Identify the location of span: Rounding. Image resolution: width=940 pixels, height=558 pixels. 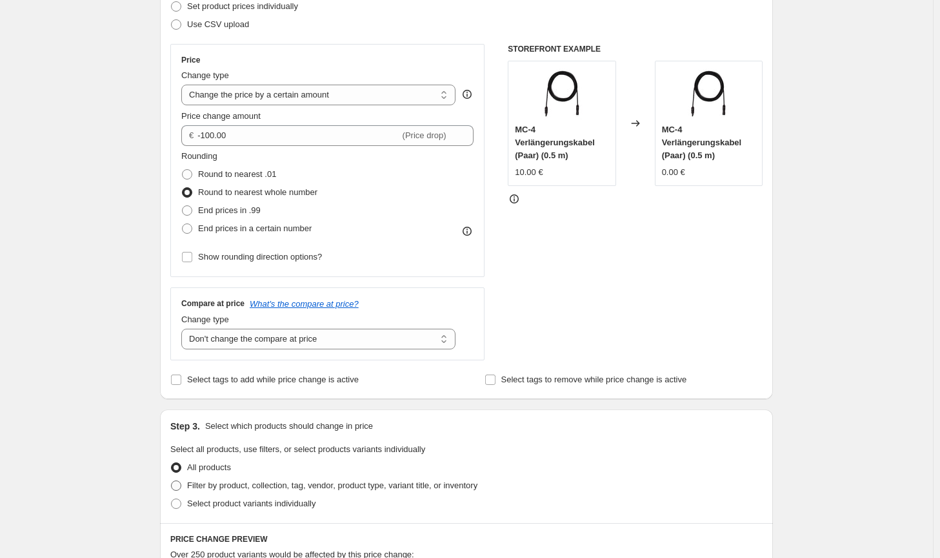
(199, 156).